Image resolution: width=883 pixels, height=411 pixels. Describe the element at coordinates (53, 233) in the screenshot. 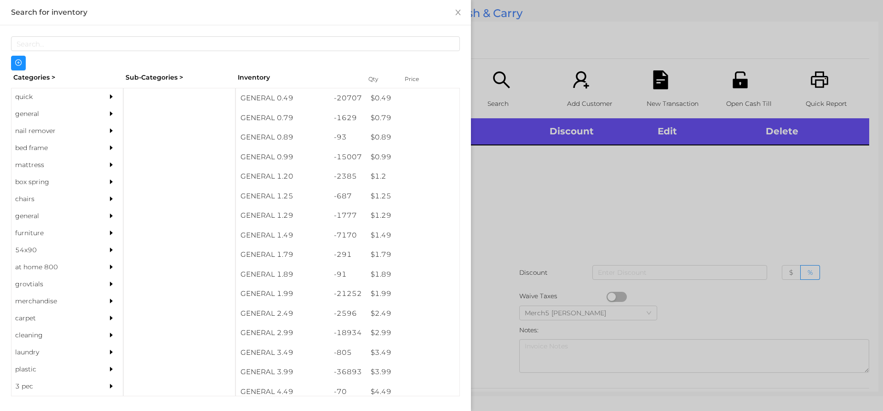

I see `div: furniture` at that location.